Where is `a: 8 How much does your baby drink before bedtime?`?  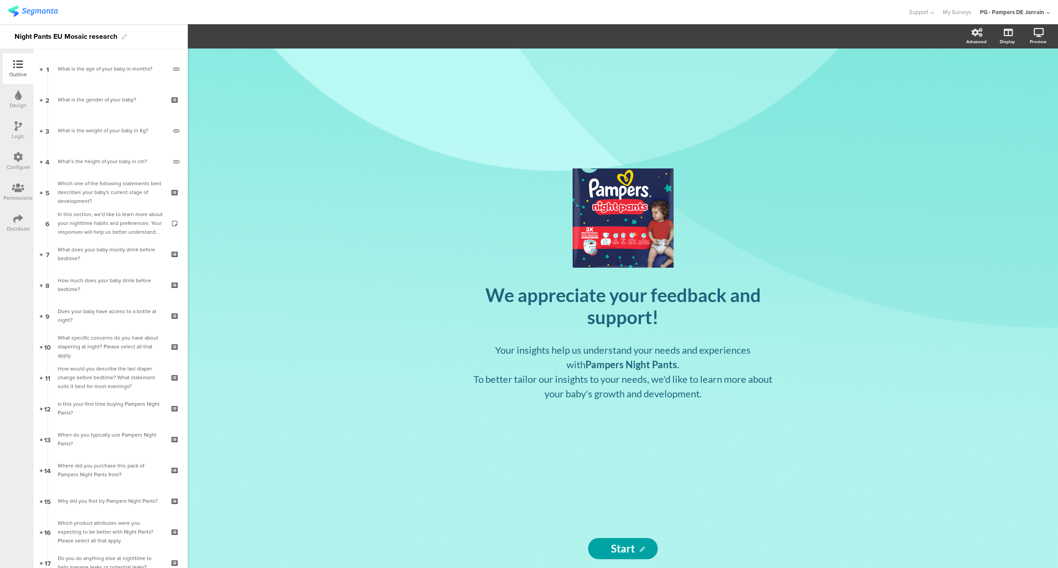
a: 8 How much does your baby drink before bedtime? is located at coordinates (111, 285).